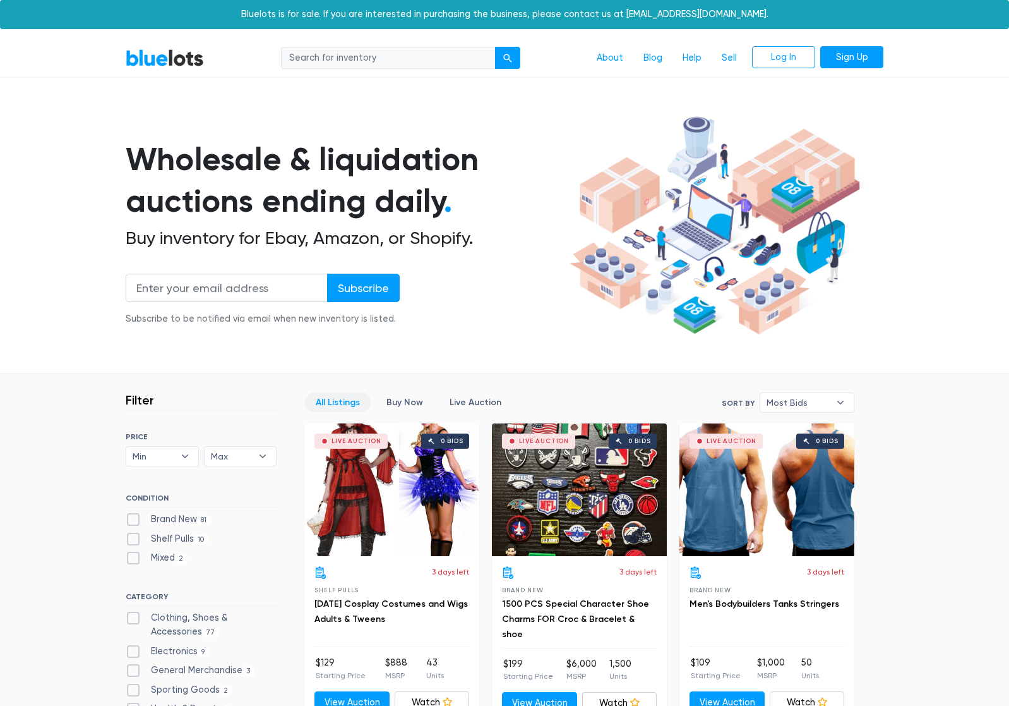 The width and height of the screenshot is (1009, 706). I want to click on a: Log In, so click(784, 57).